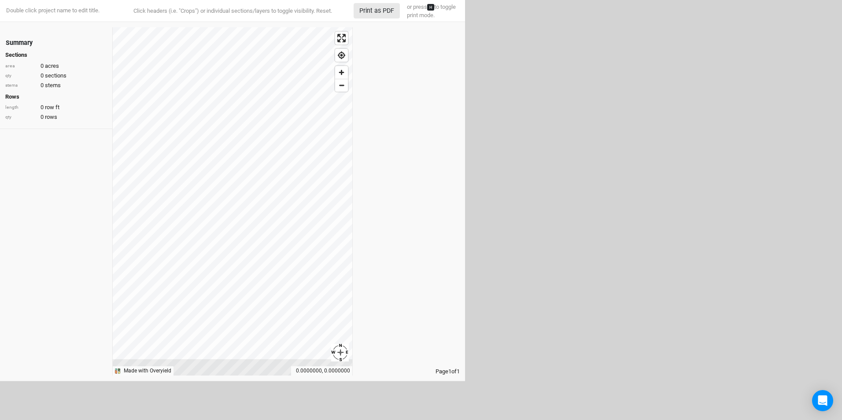 This screenshot has height=420, width=842. What do you see at coordinates (341, 72) in the screenshot?
I see `button: Zoom in` at bounding box center [341, 72].